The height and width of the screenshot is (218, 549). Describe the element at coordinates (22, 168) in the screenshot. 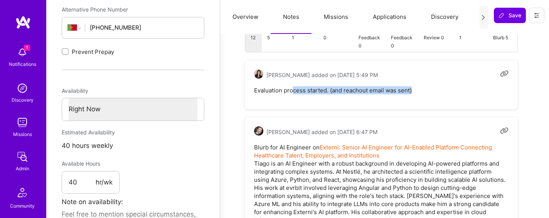

I see `div: Admin` at that location.